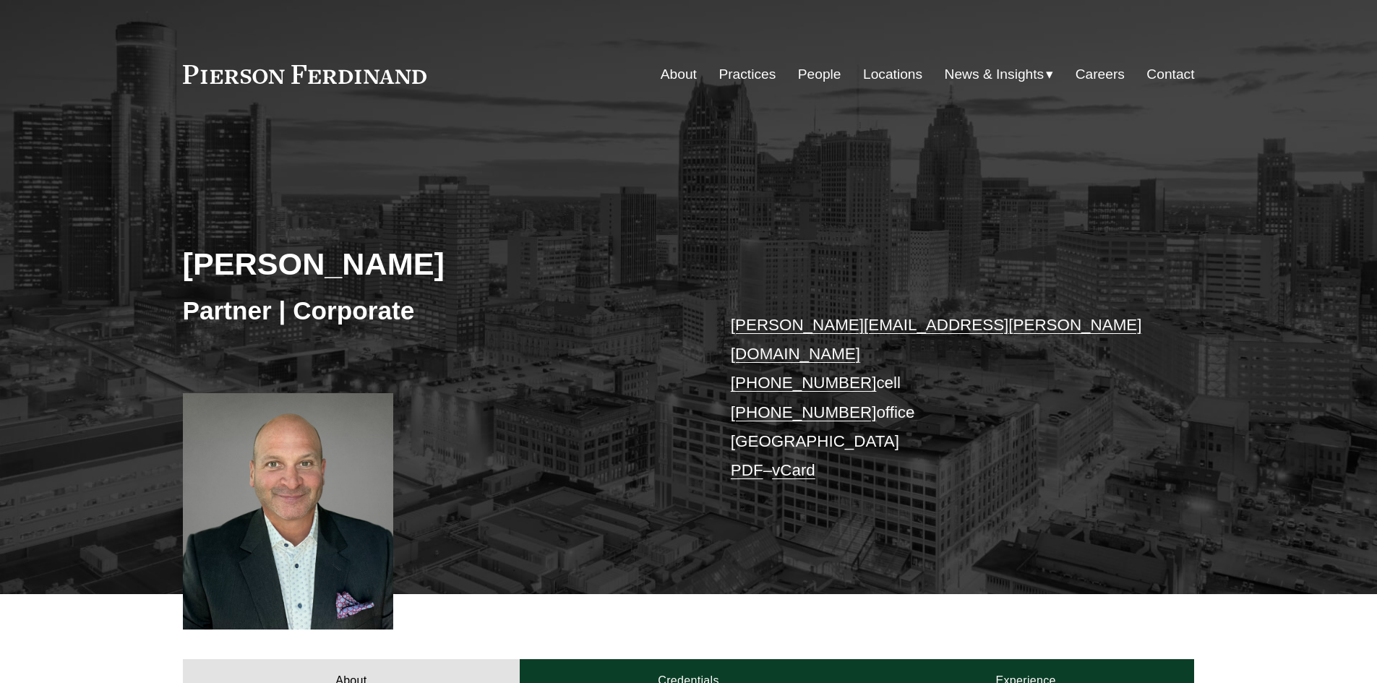  I want to click on a: Locations, so click(893, 74).